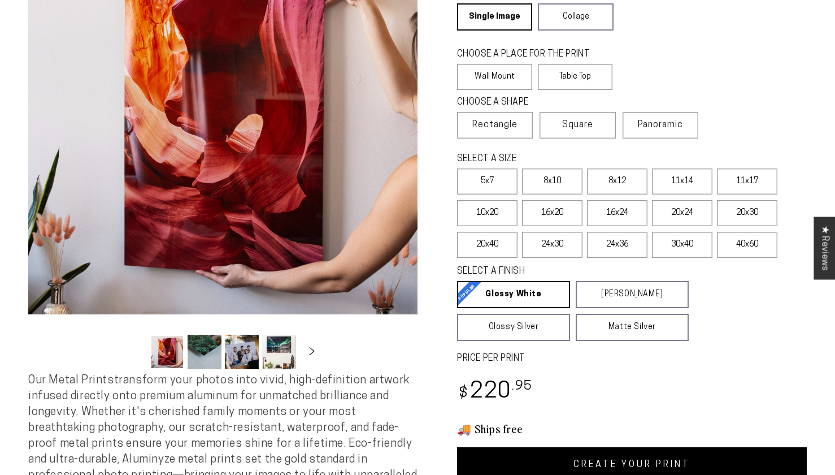 This screenshot has height=475, width=835. Describe the element at coordinates (552, 213) in the screenshot. I see `label: 16x20` at that location.